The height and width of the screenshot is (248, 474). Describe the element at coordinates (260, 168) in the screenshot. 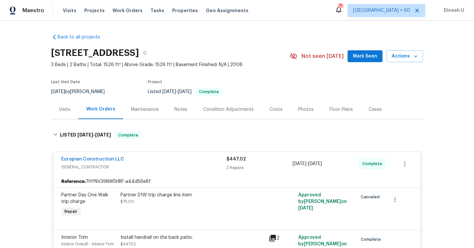

I see `div: 2 Repairs` at that location.